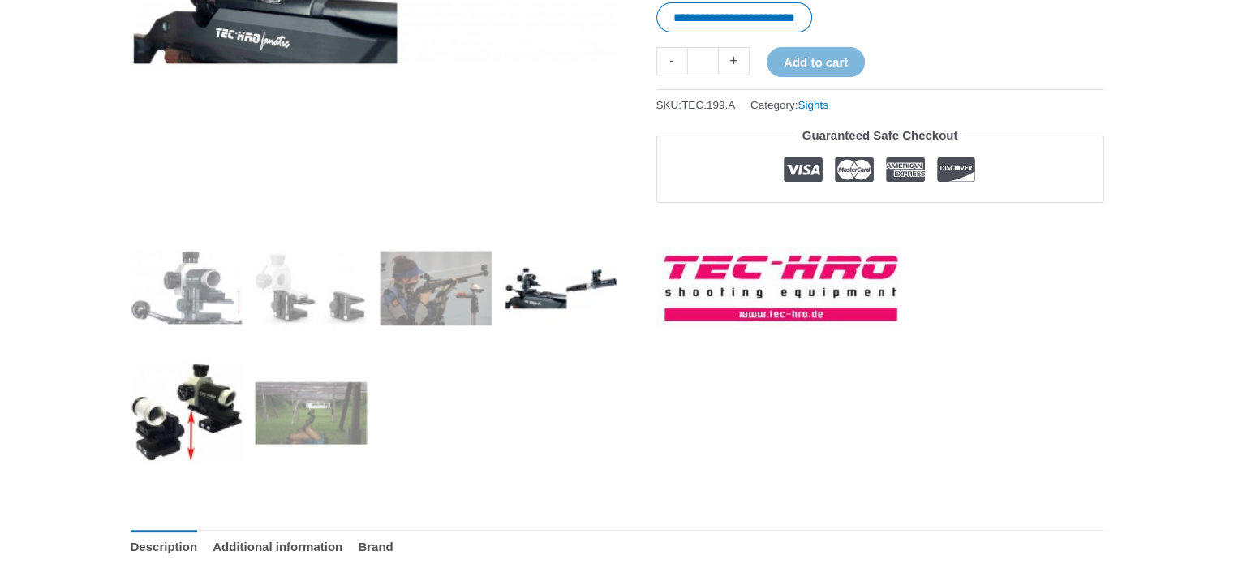 The image size is (1234, 564). I want to click on img: TEC-HRO Rapid, sight-elevation - Image 6, so click(311, 412).